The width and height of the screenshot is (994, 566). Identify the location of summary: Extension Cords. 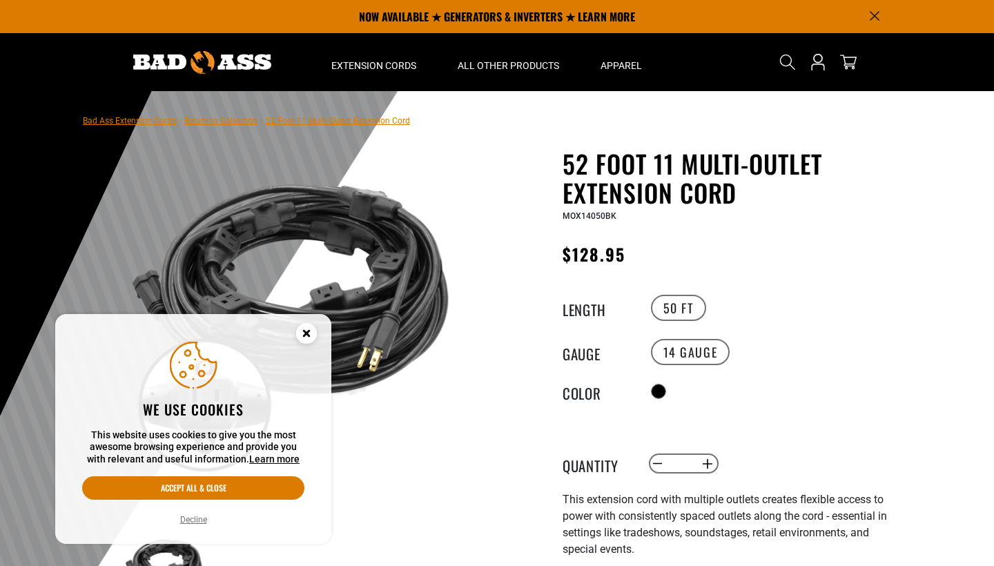
(373, 62).